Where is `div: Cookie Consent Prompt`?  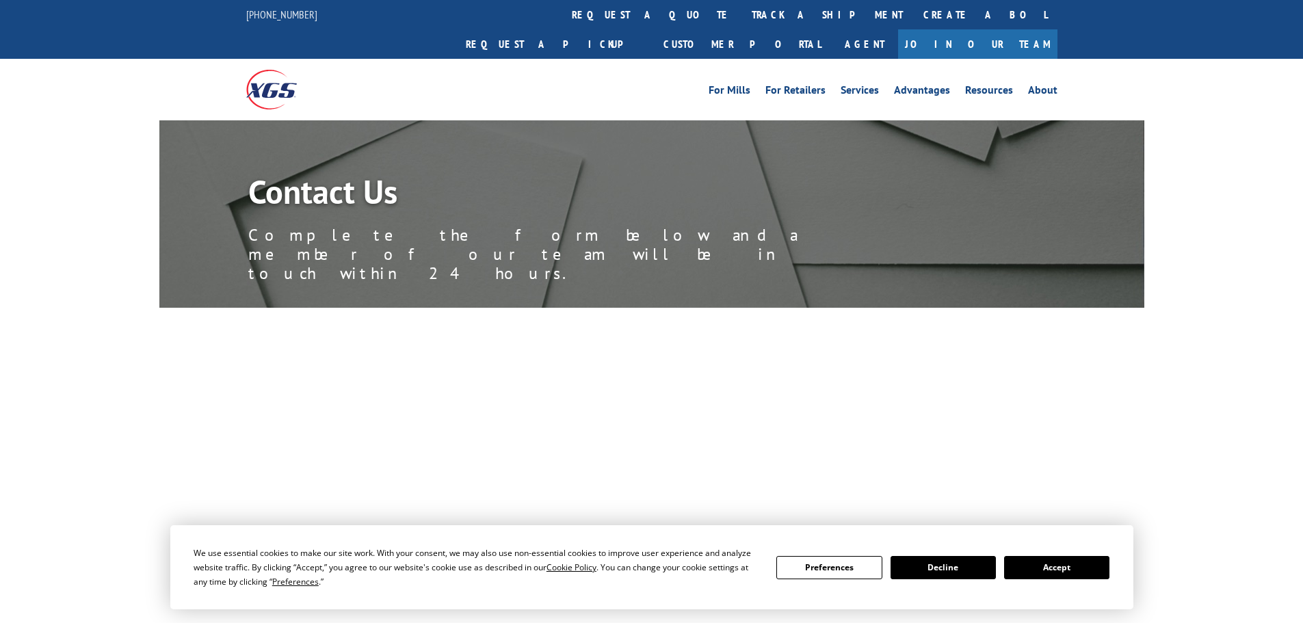
div: Cookie Consent Prompt is located at coordinates (652, 567).